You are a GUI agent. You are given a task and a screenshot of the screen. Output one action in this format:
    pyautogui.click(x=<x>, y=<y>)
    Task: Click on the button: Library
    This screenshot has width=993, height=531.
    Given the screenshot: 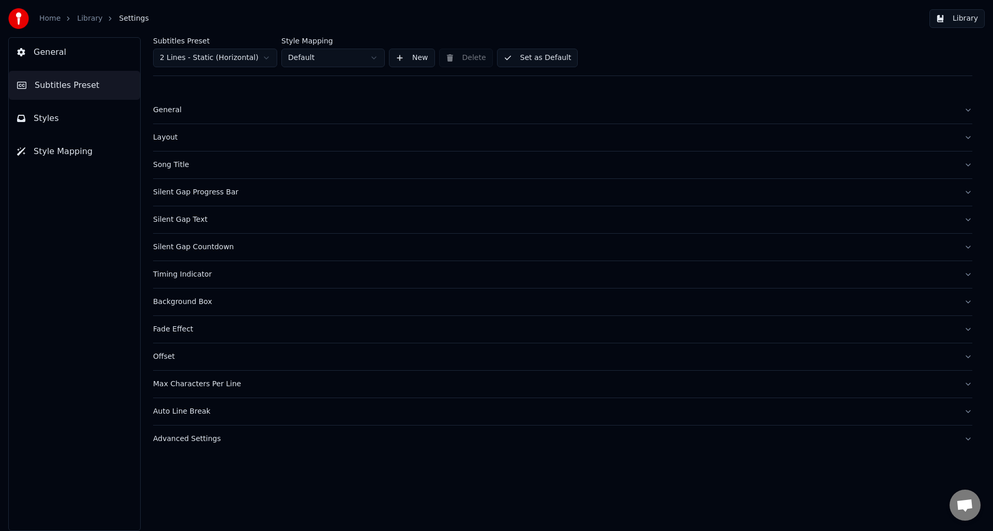 What is the action you would take?
    pyautogui.click(x=957, y=19)
    